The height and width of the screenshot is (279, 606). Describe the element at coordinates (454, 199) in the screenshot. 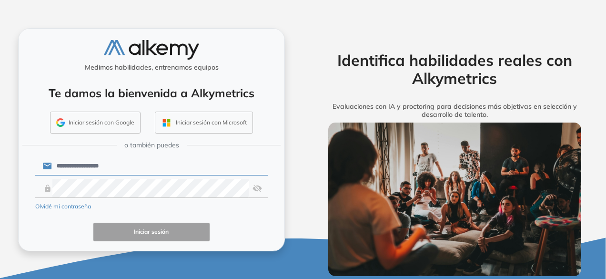

I see `img: img-more-info` at that location.